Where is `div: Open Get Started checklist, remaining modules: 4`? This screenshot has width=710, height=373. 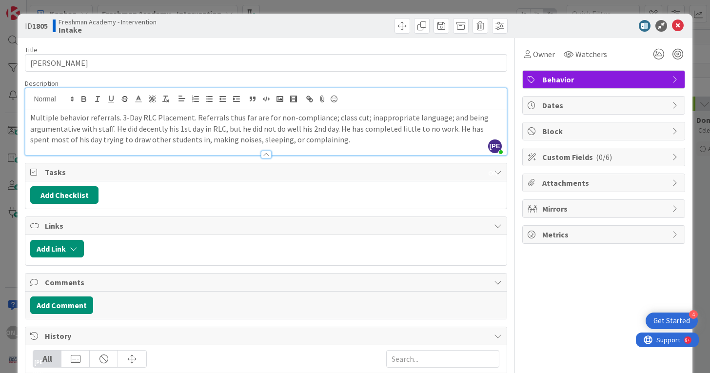 div: Open Get Started checklist, remaining modules: 4 is located at coordinates (672, 321).